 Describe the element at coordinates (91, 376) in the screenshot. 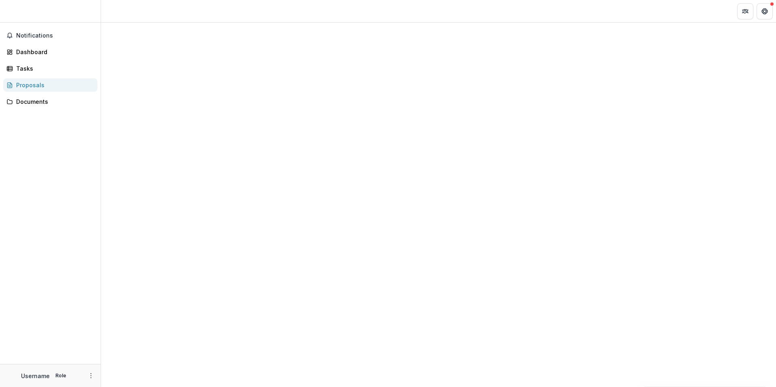

I see `button: More` at that location.